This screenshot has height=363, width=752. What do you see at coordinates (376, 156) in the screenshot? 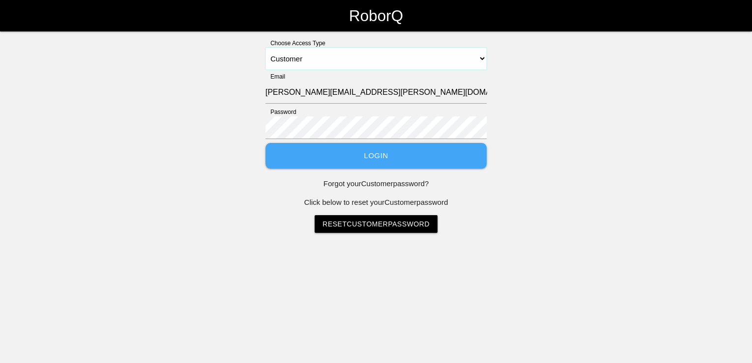
I see `button: Login` at bounding box center [376, 156].